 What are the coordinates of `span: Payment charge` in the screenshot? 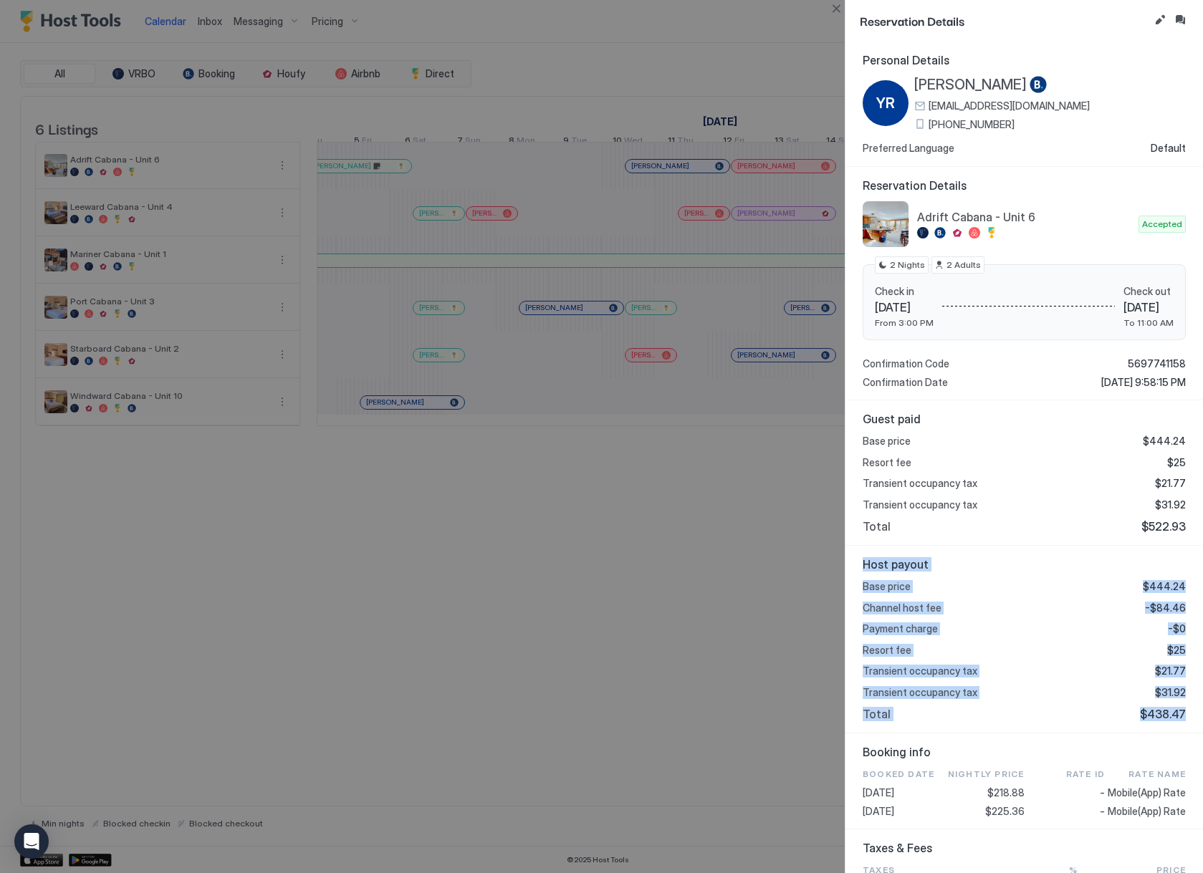 It's located at (900, 629).